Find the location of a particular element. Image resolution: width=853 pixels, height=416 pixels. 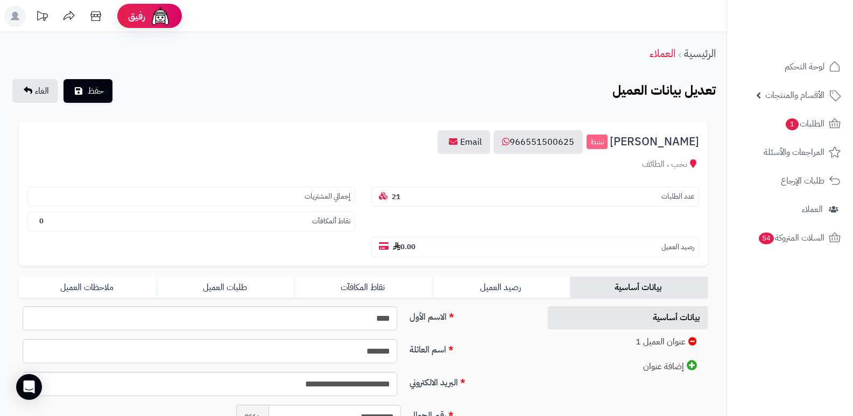

a: السلات المتروكة54 is located at coordinates (790, 238).